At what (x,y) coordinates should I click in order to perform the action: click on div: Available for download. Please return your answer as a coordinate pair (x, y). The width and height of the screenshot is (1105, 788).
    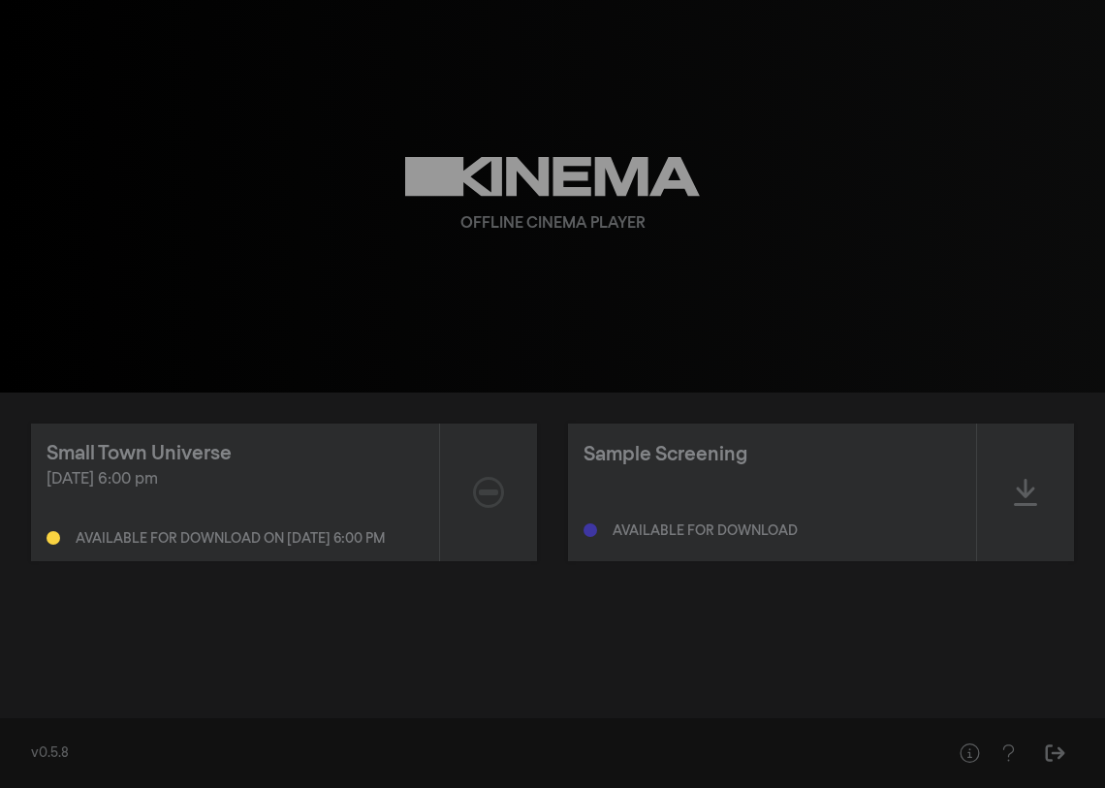
    Looking at the image, I should click on (705, 531).